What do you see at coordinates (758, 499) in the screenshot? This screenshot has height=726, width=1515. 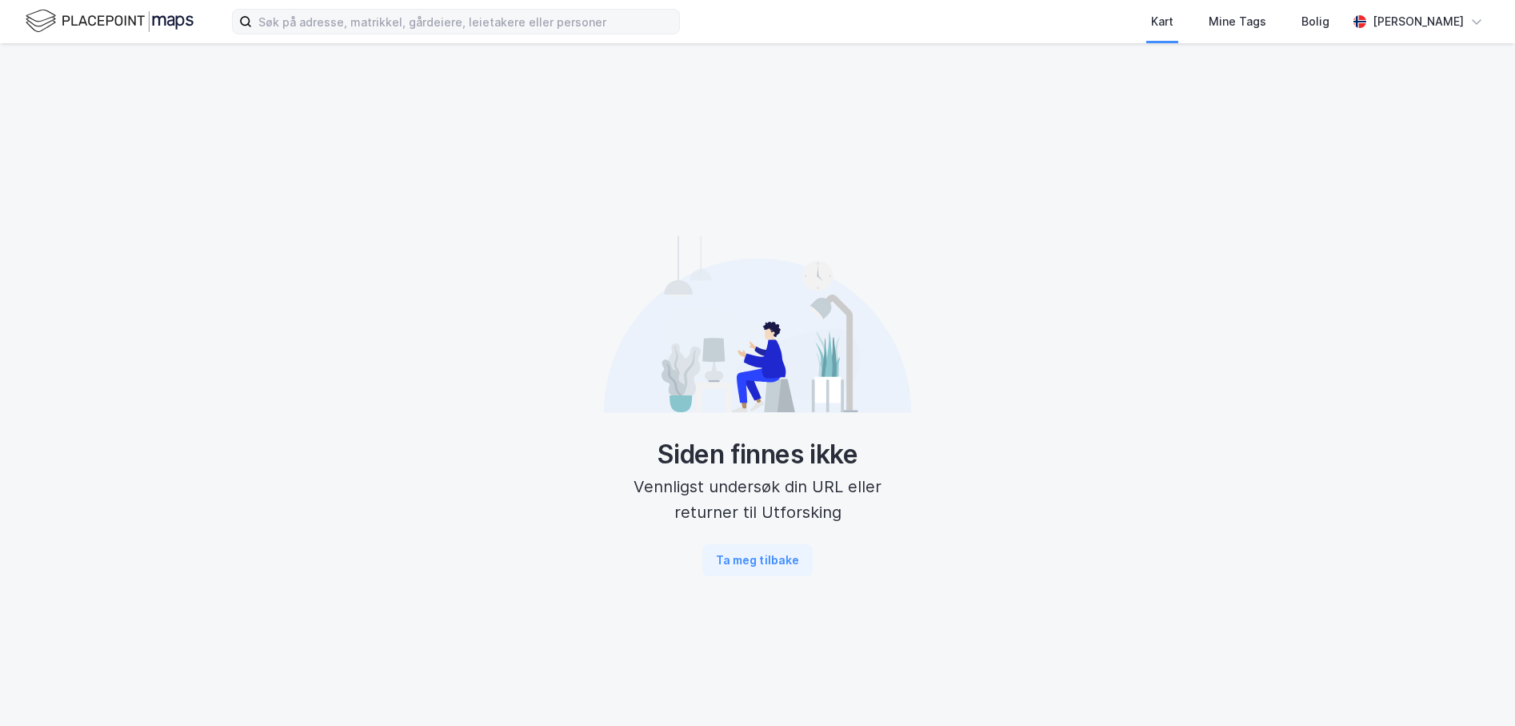 I see `div: Vennligst undersøk din URL eller returner til Utforsking` at bounding box center [758, 499].